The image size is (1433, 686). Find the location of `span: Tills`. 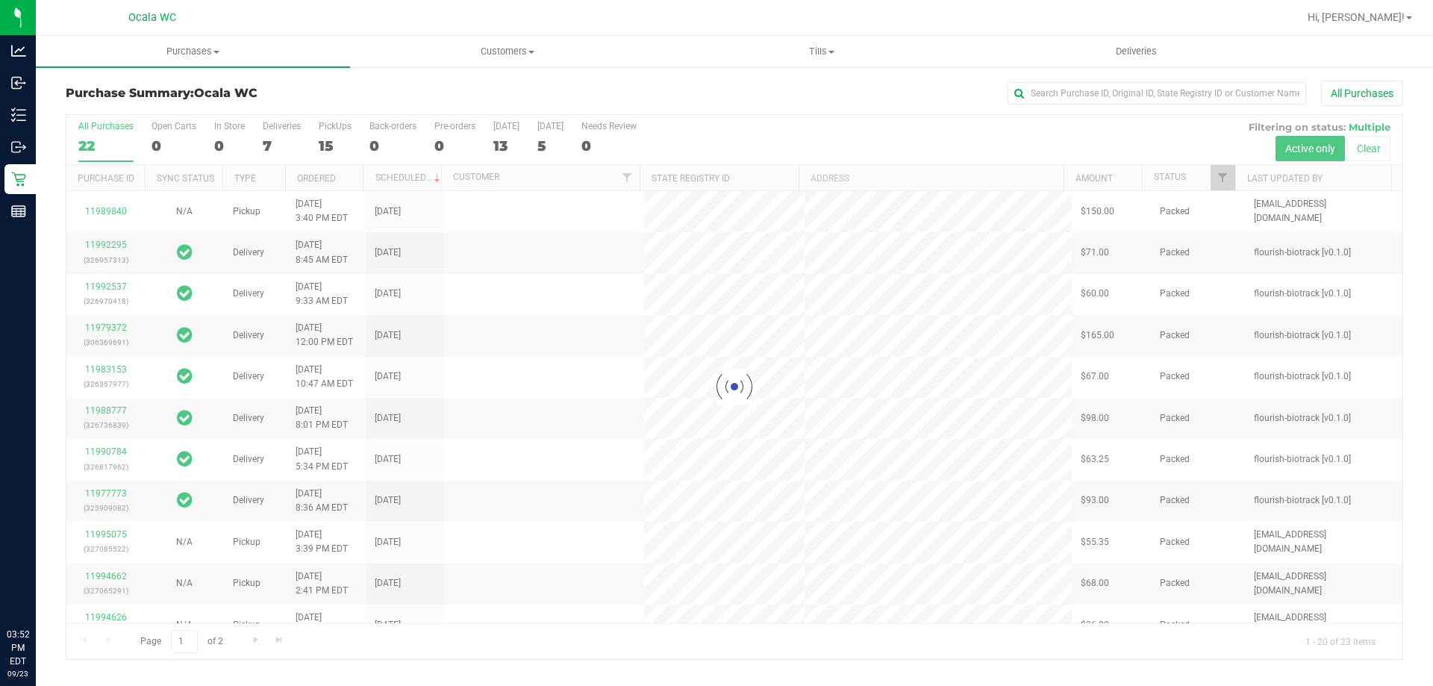

span: Tills is located at coordinates (821, 51).